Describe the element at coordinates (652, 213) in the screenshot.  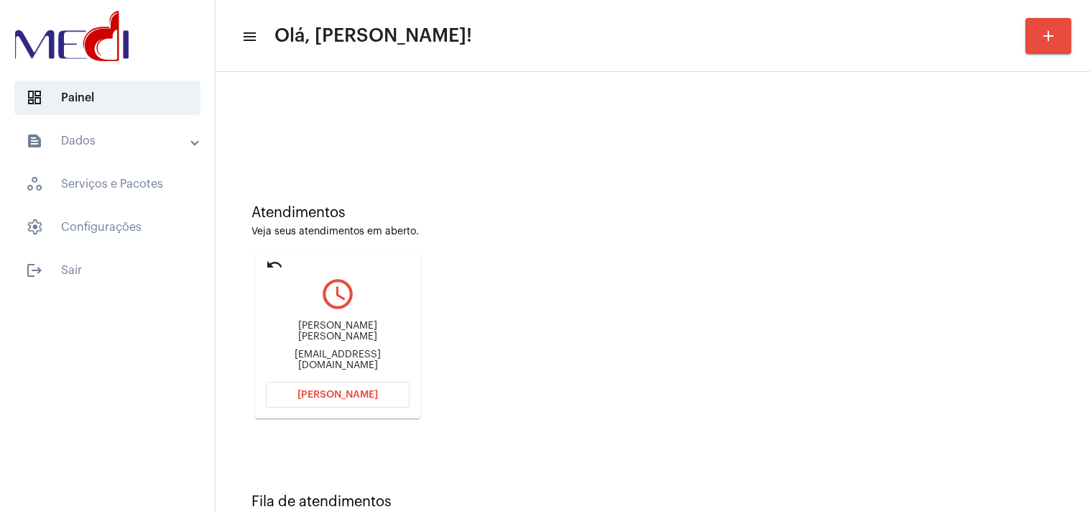
I see `div: Atendimentos` at that location.